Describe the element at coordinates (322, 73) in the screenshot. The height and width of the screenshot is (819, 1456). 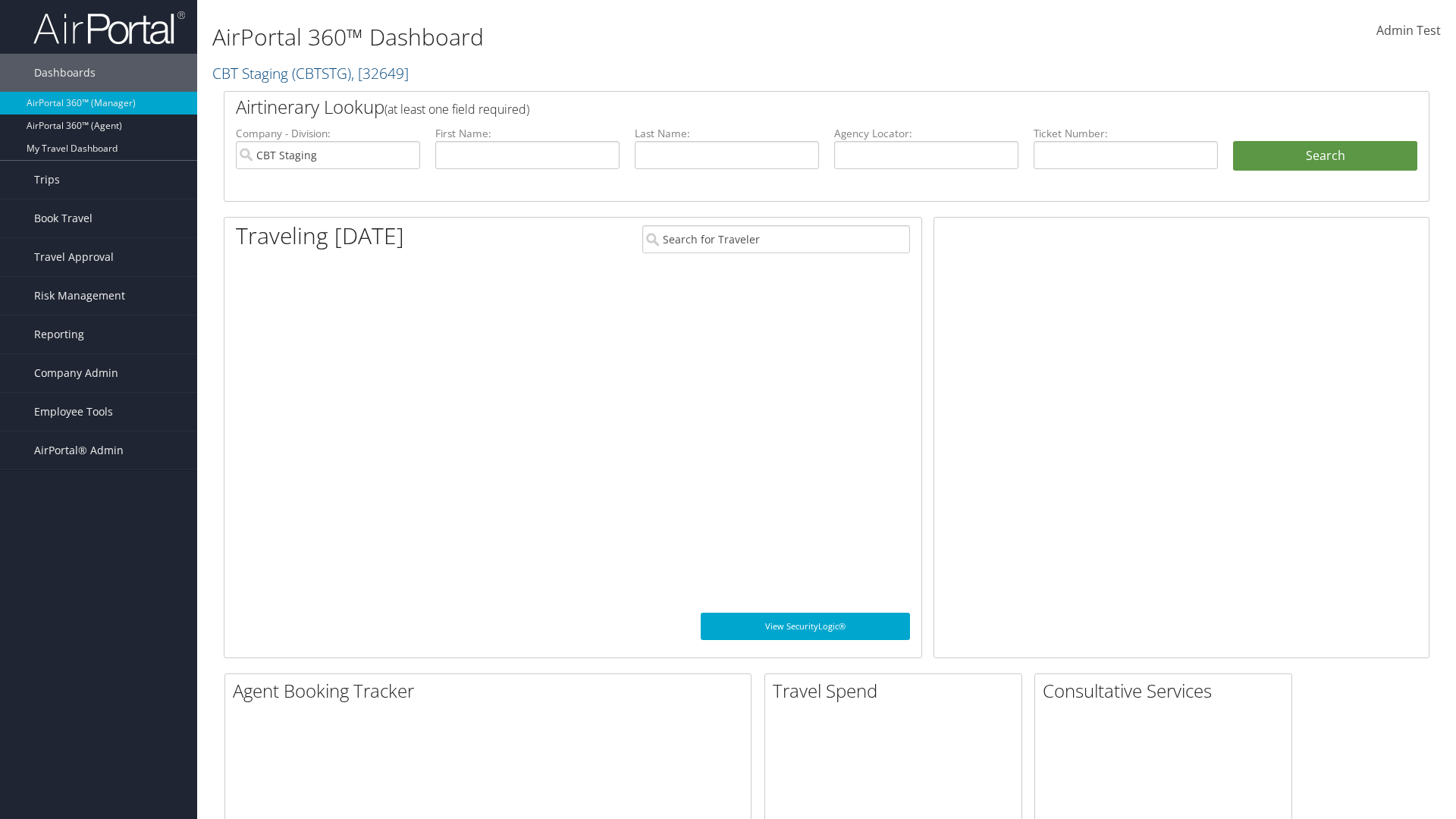
I see `span: ( CBTSTG )` at that location.